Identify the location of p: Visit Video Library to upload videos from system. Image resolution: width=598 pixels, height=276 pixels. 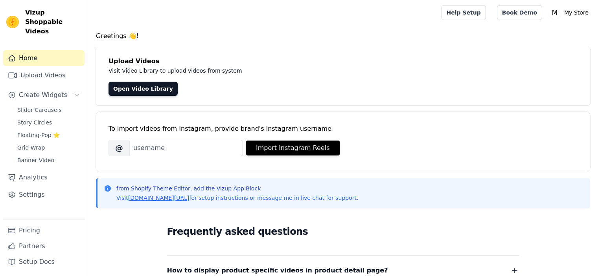
(285, 71).